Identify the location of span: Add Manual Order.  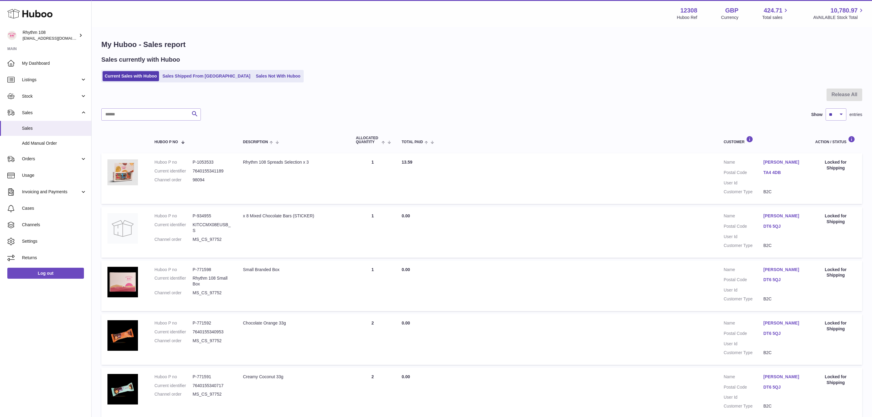
(54, 143).